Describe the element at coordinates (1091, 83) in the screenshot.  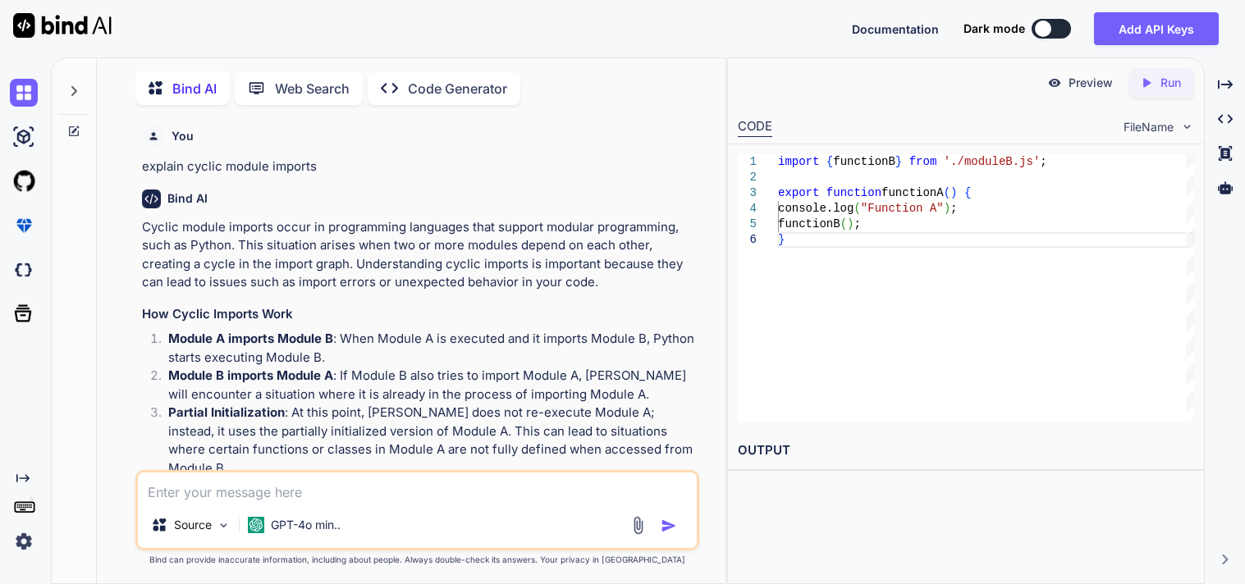
I see `p: Preview` at that location.